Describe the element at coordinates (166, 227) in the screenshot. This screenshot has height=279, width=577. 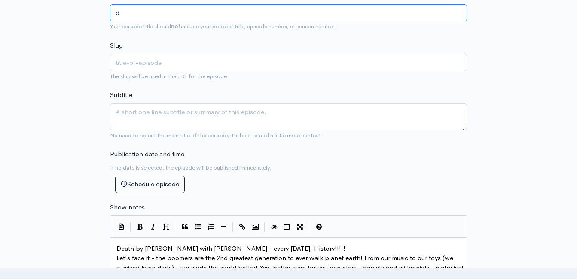
I see `button: Heading` at that location.